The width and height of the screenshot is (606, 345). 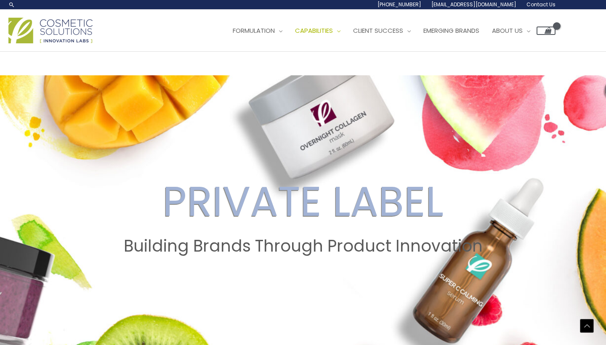 What do you see at coordinates (388, 31) in the screenshot?
I see `nav: Site Navigation` at bounding box center [388, 31].